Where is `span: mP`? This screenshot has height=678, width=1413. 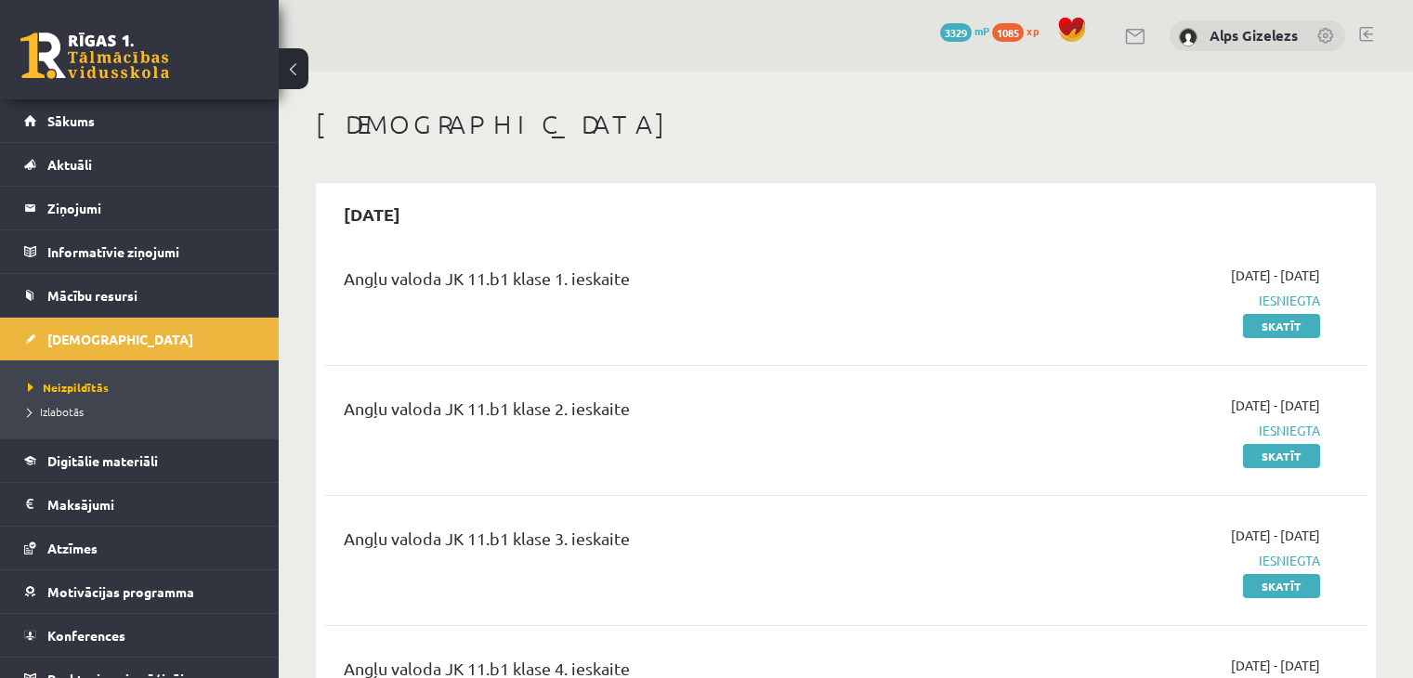 span: mP is located at coordinates (982, 31).